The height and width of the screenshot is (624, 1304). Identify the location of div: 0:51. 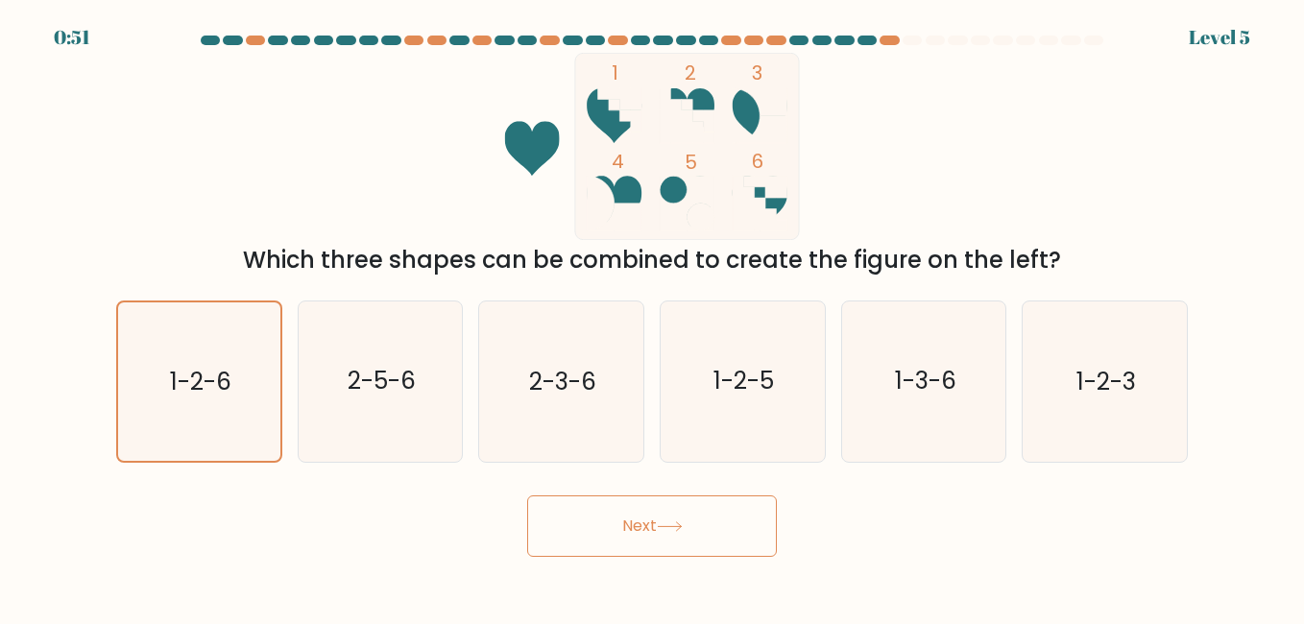
(72, 37).